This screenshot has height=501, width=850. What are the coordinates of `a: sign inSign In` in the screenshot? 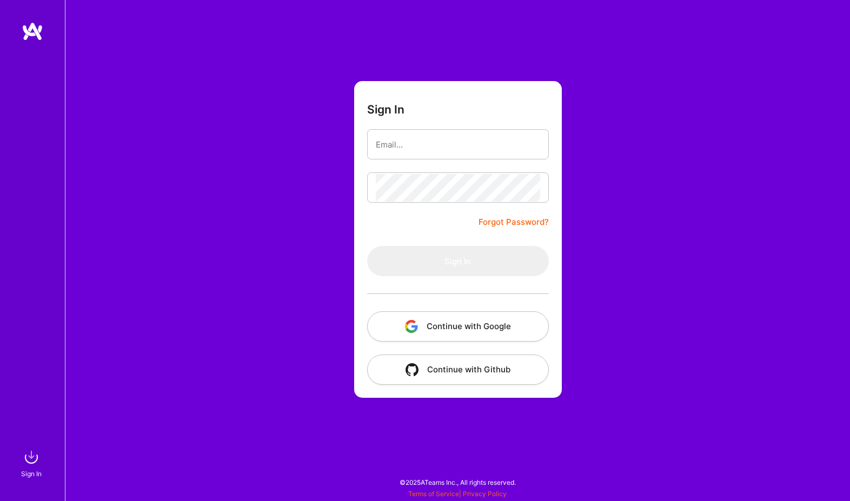 It's located at (32, 463).